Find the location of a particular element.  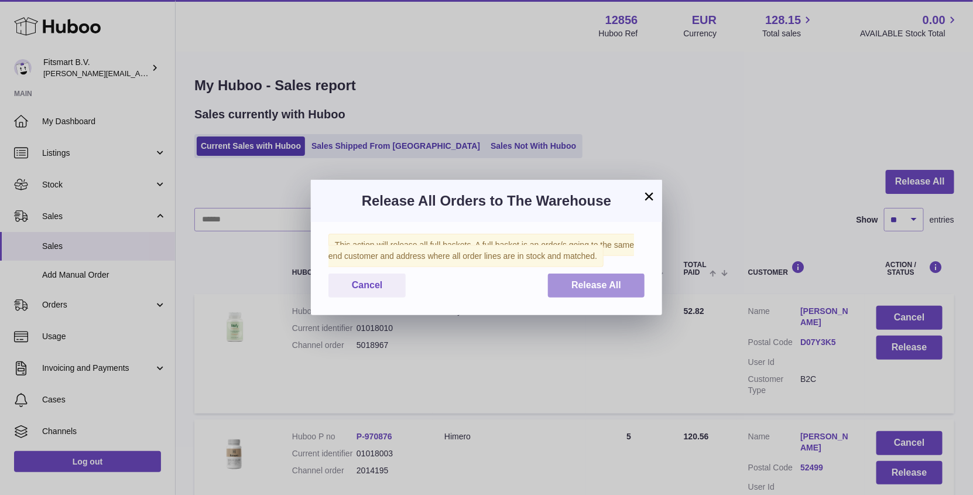

button: Cancel is located at coordinates (367, 285).